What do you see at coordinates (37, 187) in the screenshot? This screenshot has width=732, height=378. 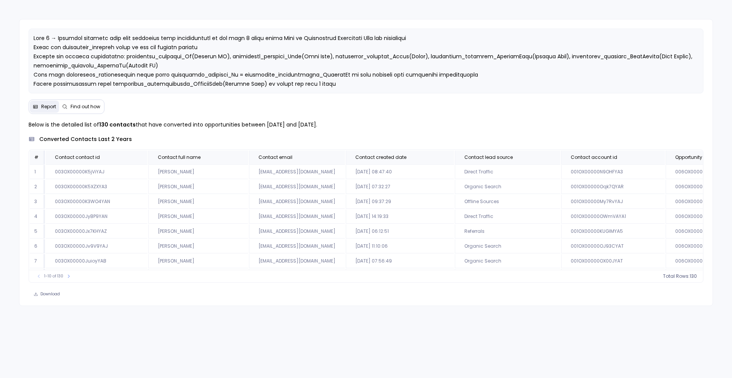 I see `td: 2` at bounding box center [37, 187].